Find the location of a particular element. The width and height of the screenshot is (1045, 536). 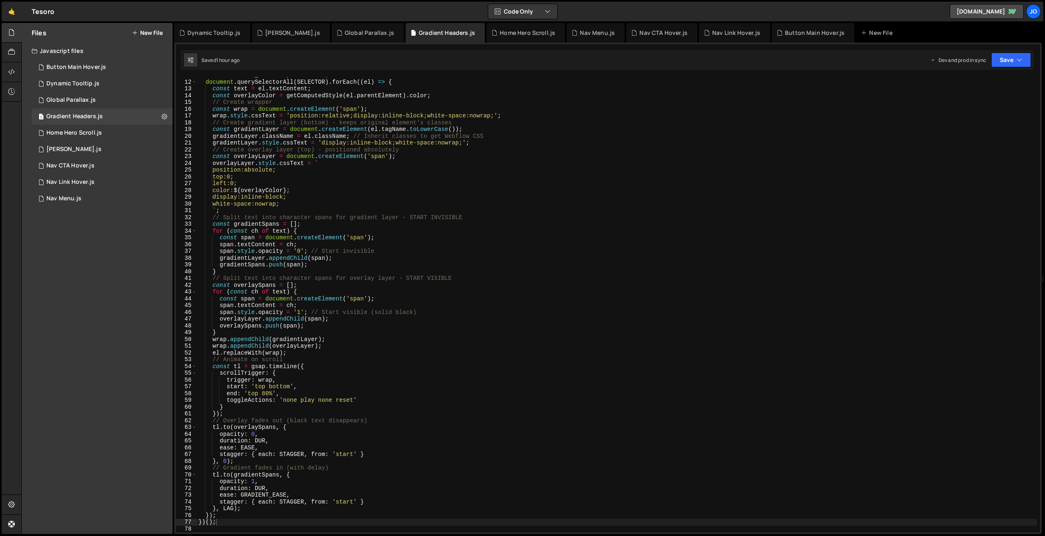

div: 77 is located at coordinates (186, 523).